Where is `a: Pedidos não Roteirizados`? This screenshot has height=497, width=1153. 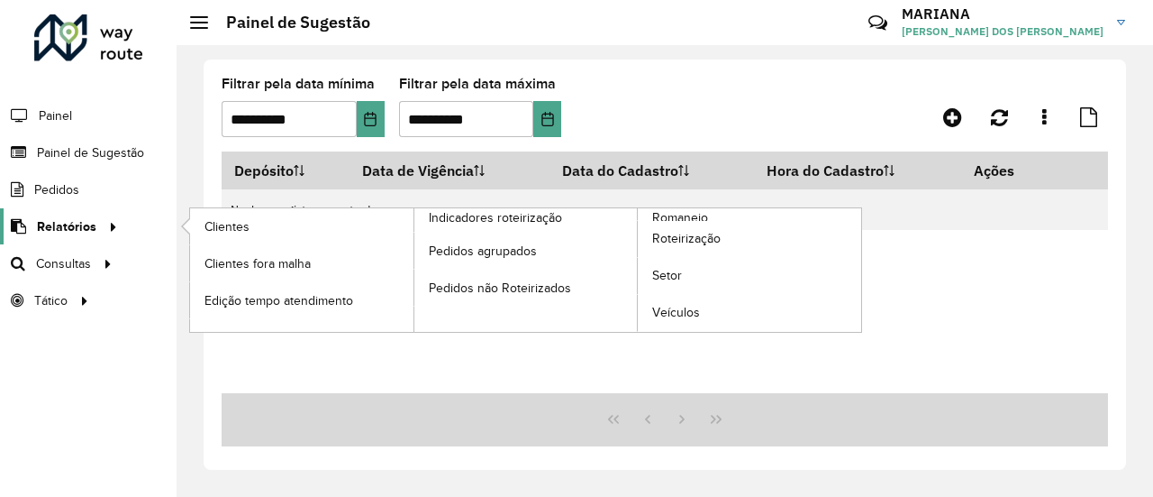 a: Pedidos não Roteirizados is located at coordinates (526, 287).